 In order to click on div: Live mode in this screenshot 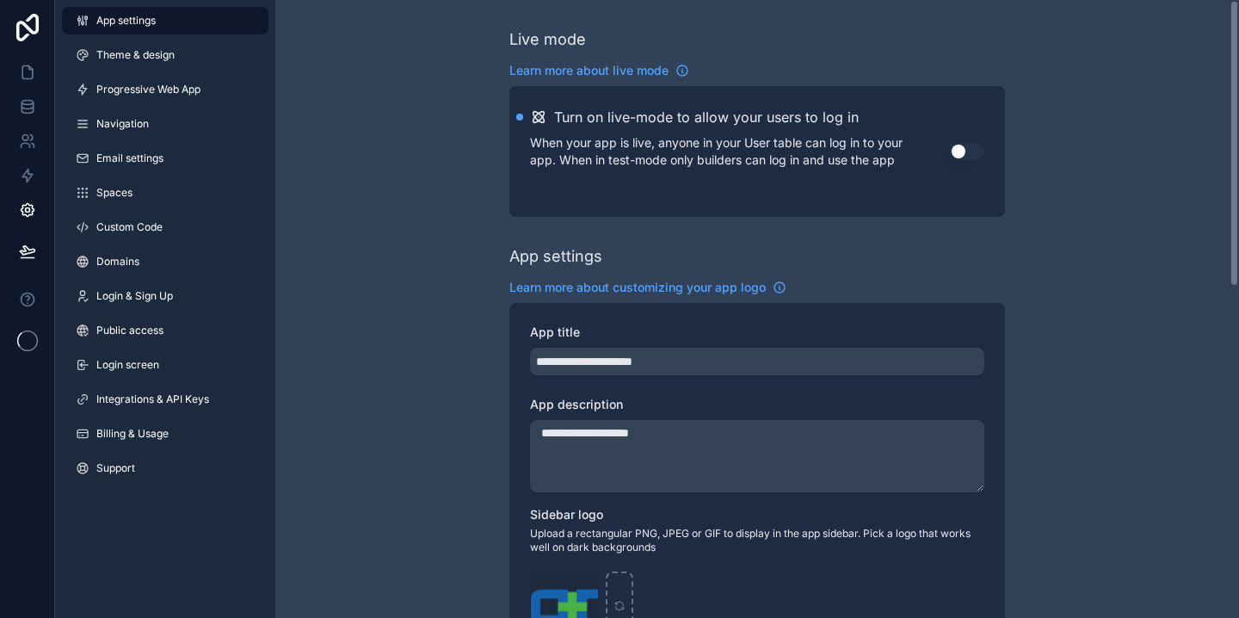, I will do `click(547, 40)`.